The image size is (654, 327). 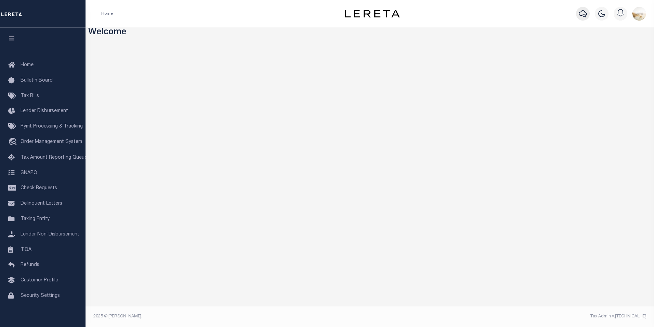 I want to click on i: travel_explore, so click(x=14, y=142).